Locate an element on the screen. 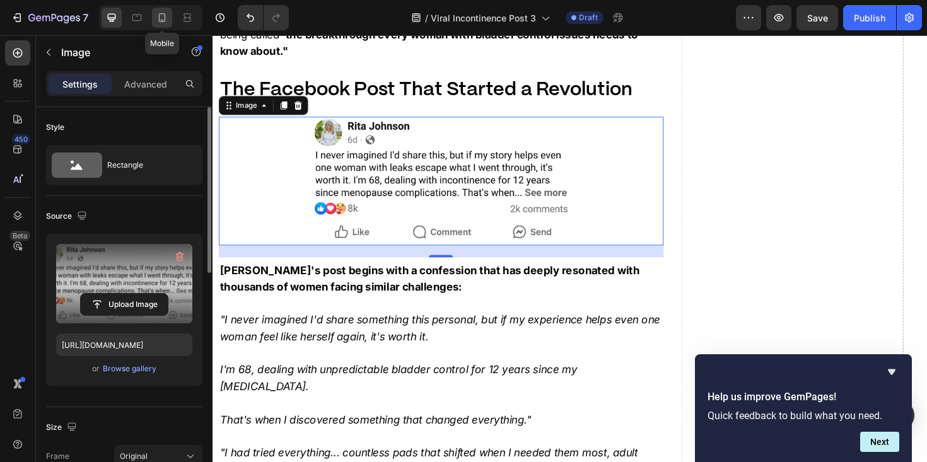 Image resolution: width=927 pixels, height=462 pixels. div: Browse gallery is located at coordinates (129, 369).